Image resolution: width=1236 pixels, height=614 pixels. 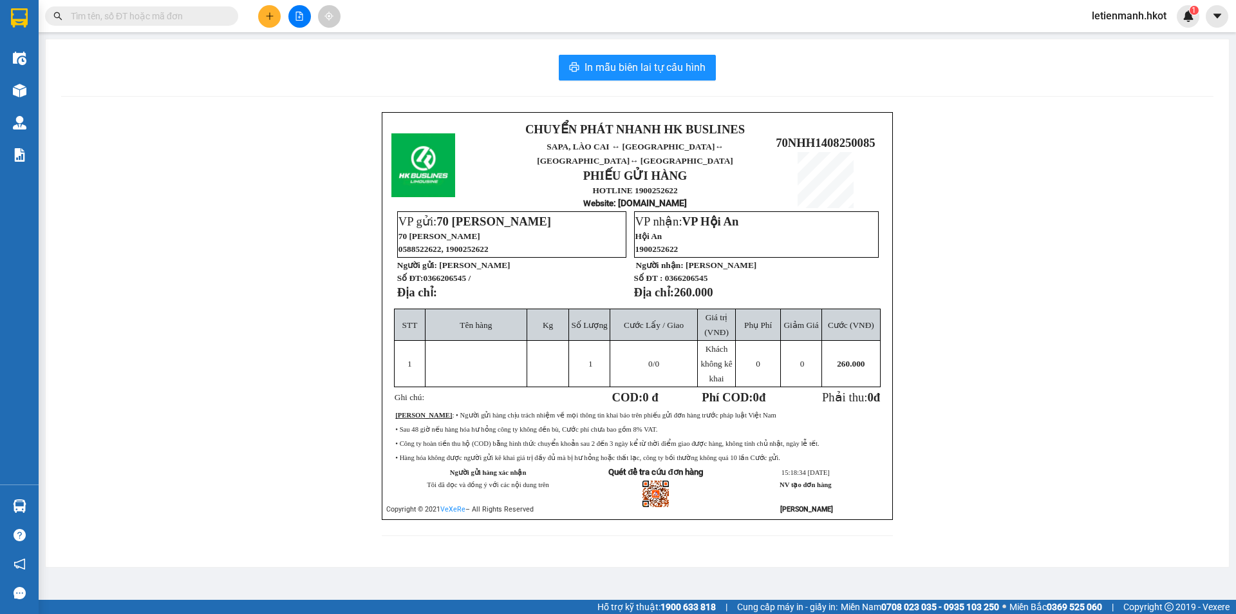 What do you see at coordinates (299, 16) in the screenshot?
I see `button: file-add` at bounding box center [299, 16].